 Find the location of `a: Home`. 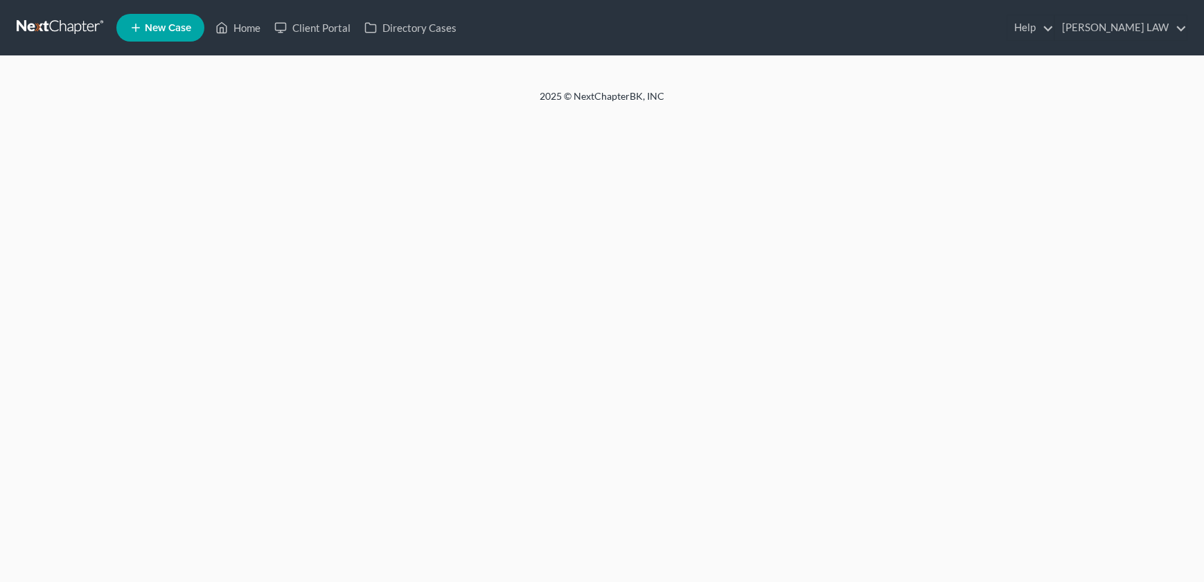

a: Home is located at coordinates (238, 28).